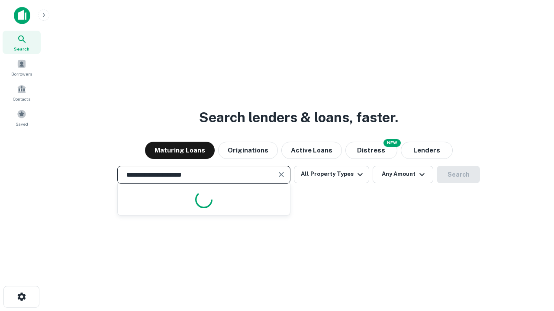 The height and width of the screenshot is (311, 554). What do you see at coordinates (281, 175) in the screenshot?
I see `button: Clear` at bounding box center [281, 175].